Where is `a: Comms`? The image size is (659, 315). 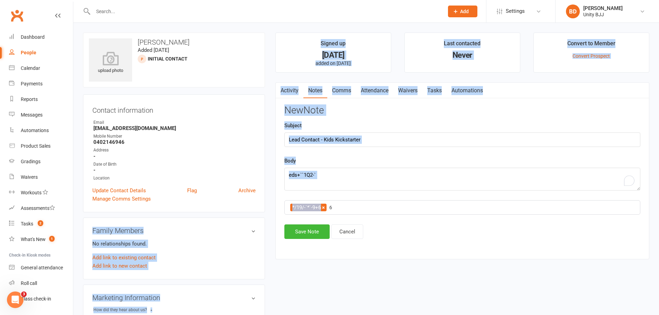 a: Comms is located at coordinates (342, 91).